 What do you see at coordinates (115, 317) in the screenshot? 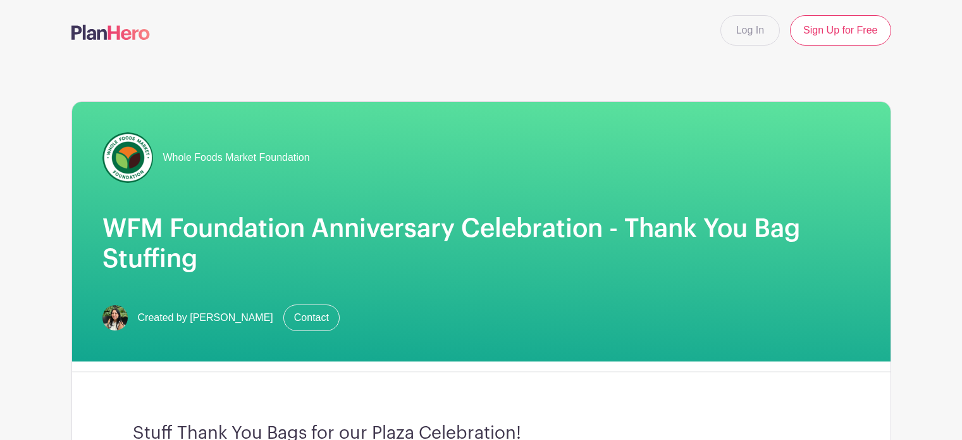
I see `img: mireya.jpg` at bounding box center [115, 317].